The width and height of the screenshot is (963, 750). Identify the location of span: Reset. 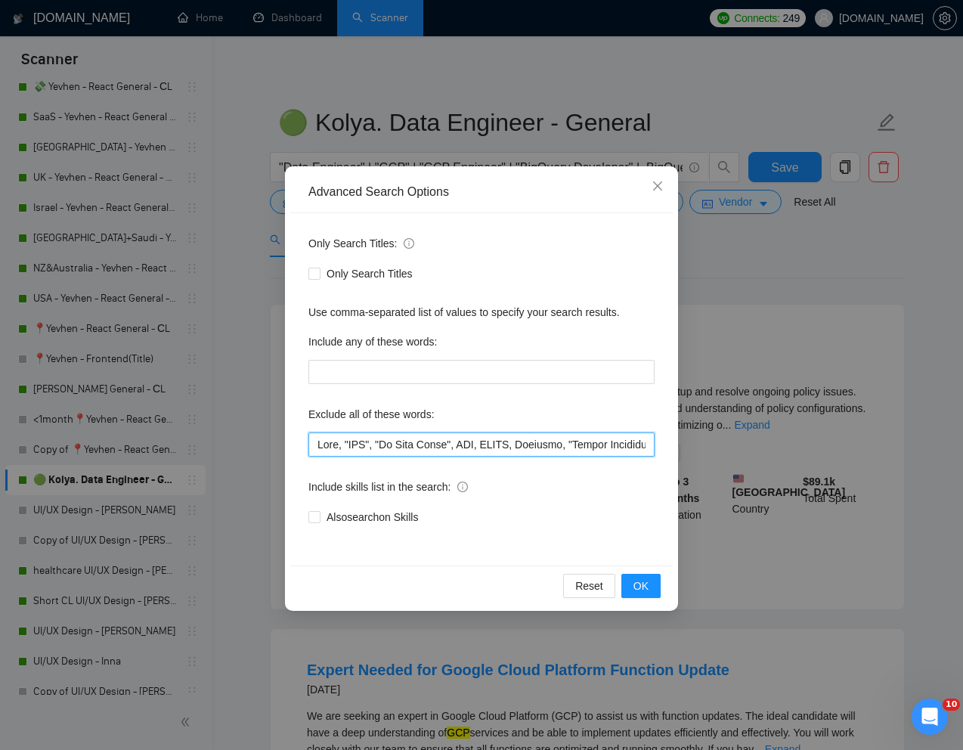
(589, 586).